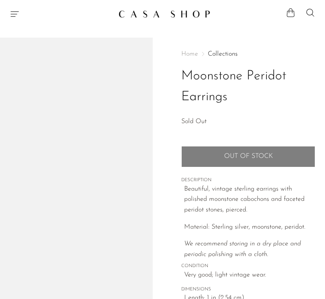  I want to click on p: Material: Sterling silver, moonstone, peridot., so click(250, 227).